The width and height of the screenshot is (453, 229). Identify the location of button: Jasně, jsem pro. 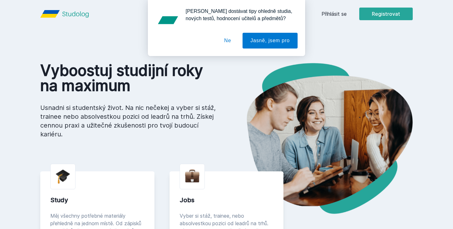
(270, 41).